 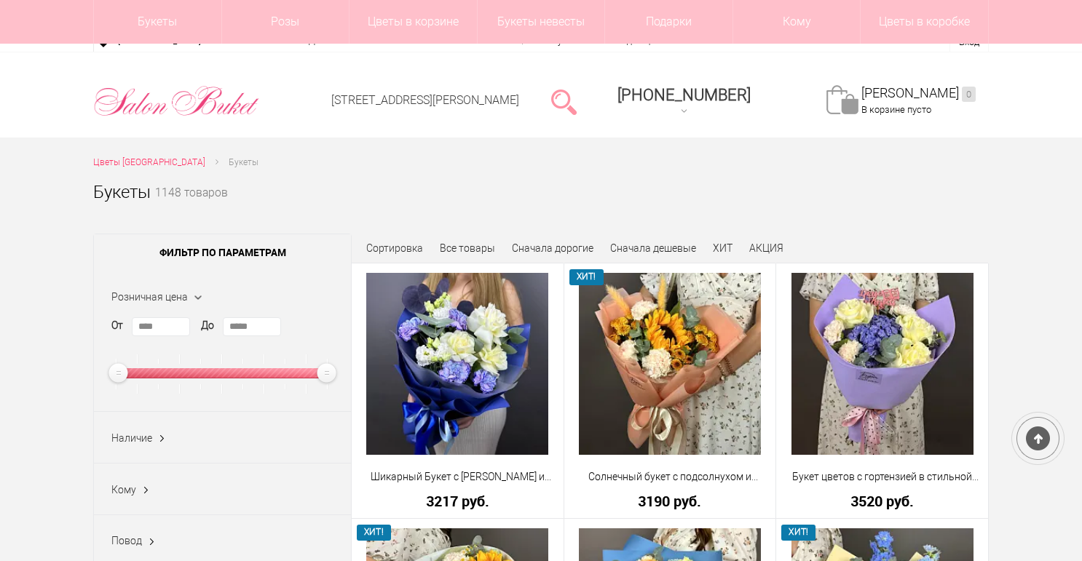 I want to click on a: ХИТ, so click(x=722, y=248).